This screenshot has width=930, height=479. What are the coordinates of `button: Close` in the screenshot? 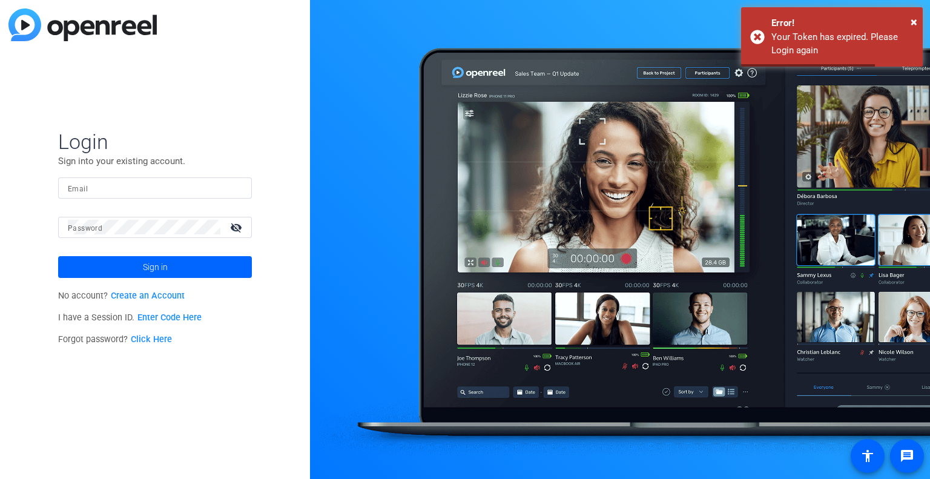 It's located at (914, 22).